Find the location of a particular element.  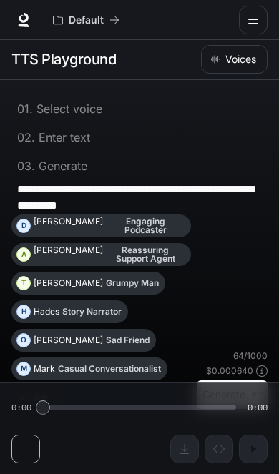

p: 0 1 . is located at coordinates (25, 109).